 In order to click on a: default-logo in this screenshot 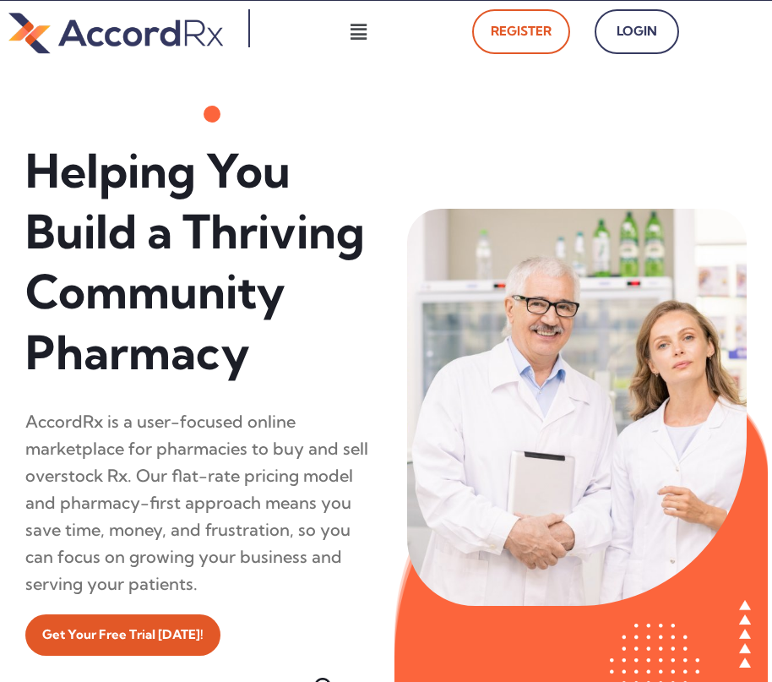, I will do `click(116, 33)`.